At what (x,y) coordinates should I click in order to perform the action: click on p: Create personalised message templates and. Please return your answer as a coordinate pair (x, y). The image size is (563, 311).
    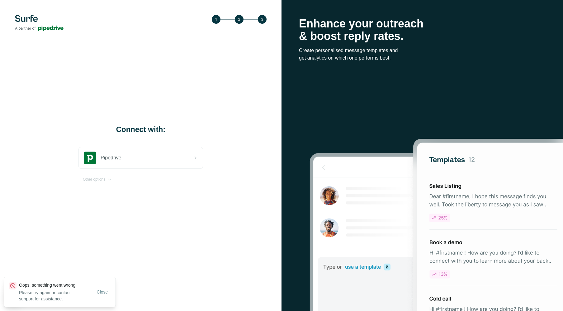
    Looking at the image, I should click on (423, 50).